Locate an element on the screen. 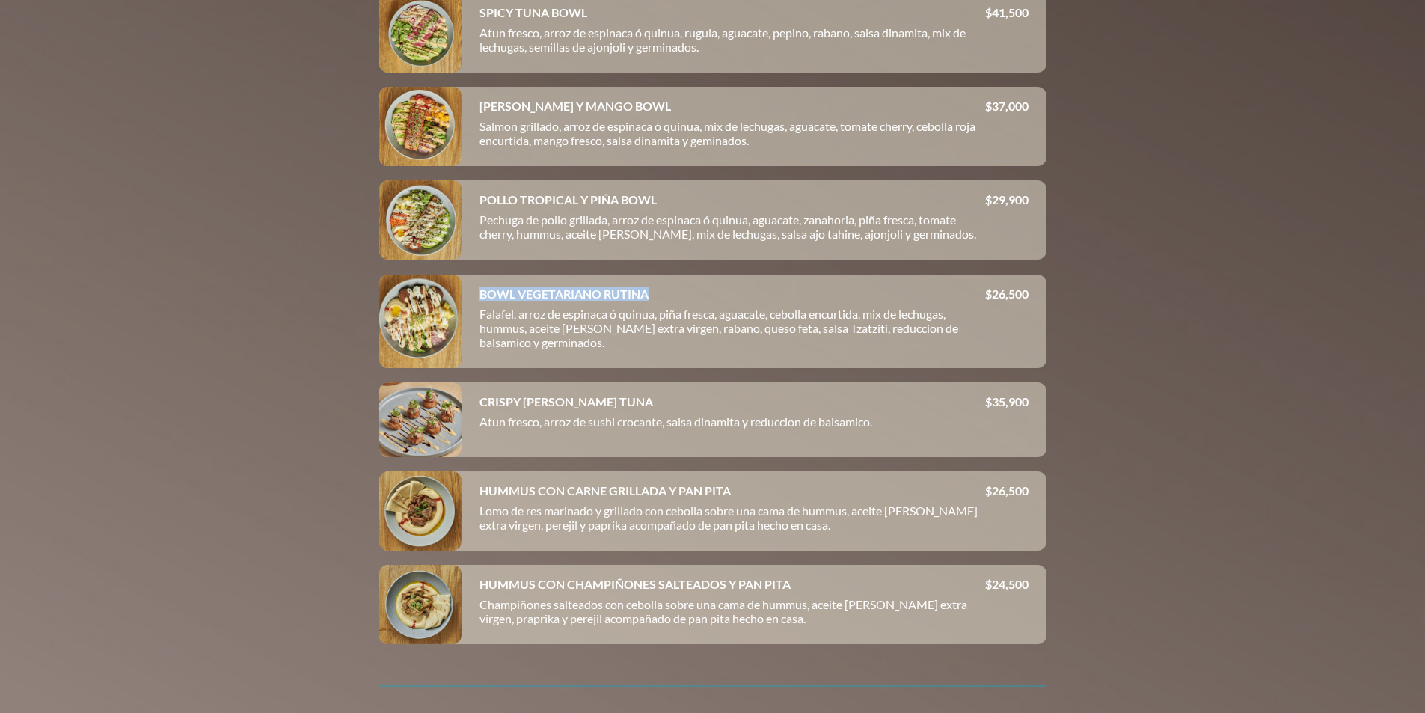 The image size is (1425, 713). p: $ 37,000 is located at coordinates (1007, 105).